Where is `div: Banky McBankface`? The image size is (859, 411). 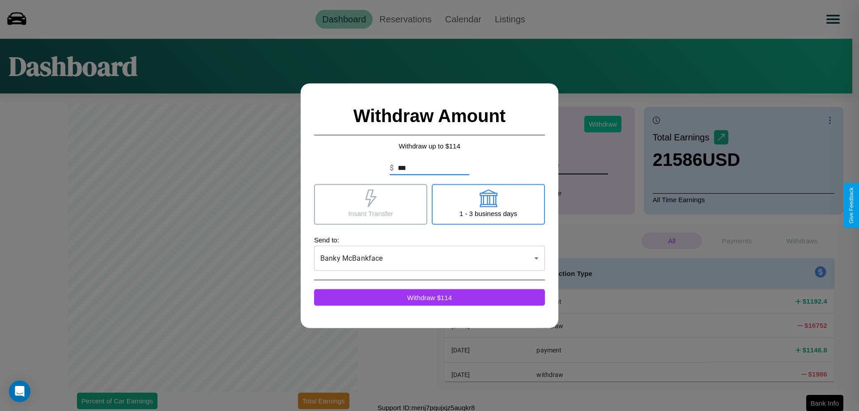
div: Banky McBankface is located at coordinates (429, 258).